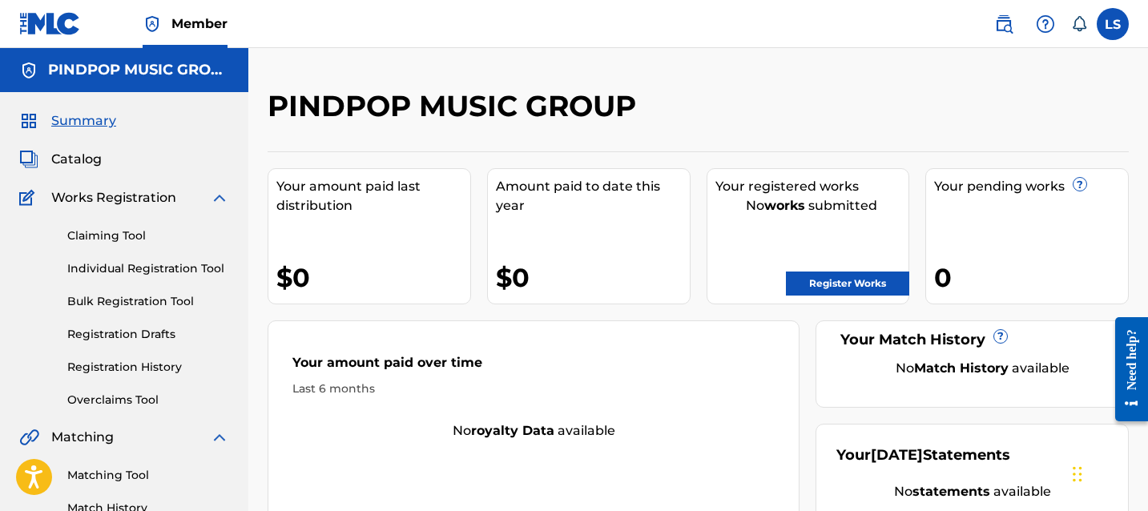 This screenshot has height=511, width=1148. I want to click on div: Need help?, so click(28, 54).